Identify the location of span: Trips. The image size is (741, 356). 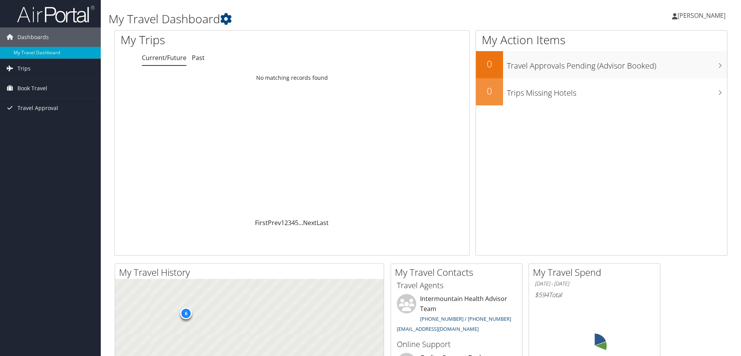
(24, 69).